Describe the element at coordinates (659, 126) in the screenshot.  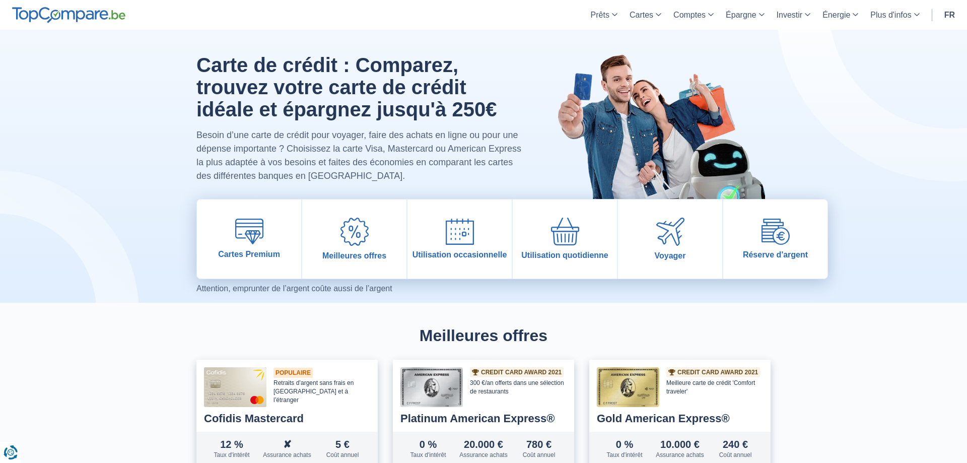
I see `img: image-hero` at that location.